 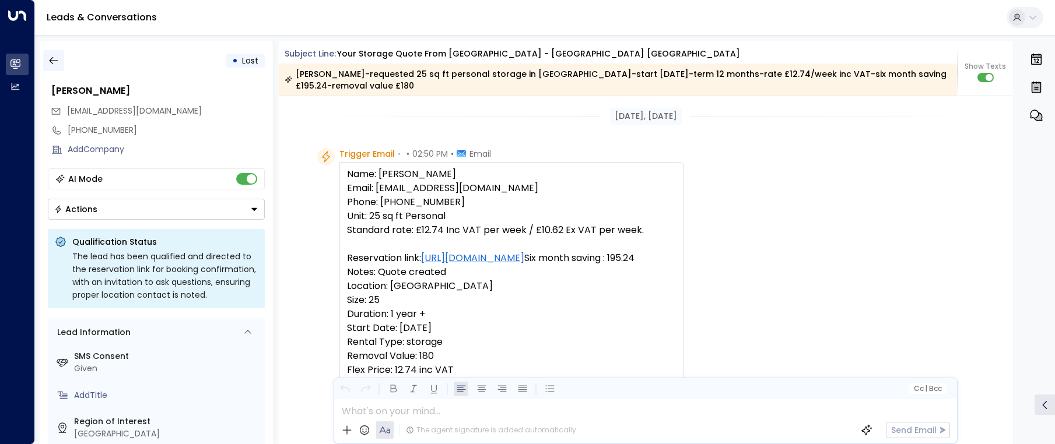 What do you see at coordinates (167, 395) in the screenshot?
I see `div: AddTitle` at bounding box center [167, 395].